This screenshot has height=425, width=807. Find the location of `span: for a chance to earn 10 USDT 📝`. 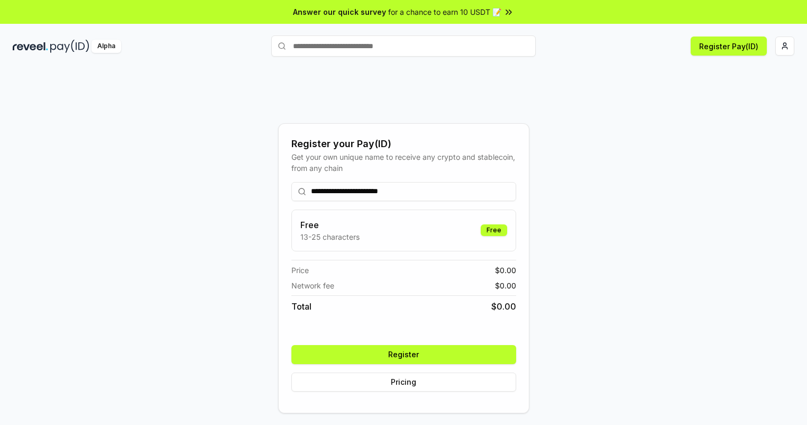

span: for a chance to earn 10 USDT 📝 is located at coordinates (445, 12).